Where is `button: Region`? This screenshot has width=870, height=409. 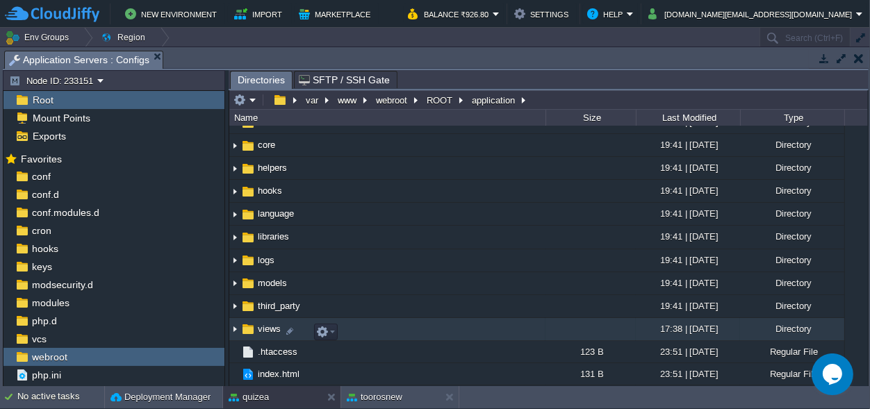
button: Region is located at coordinates (125, 38).